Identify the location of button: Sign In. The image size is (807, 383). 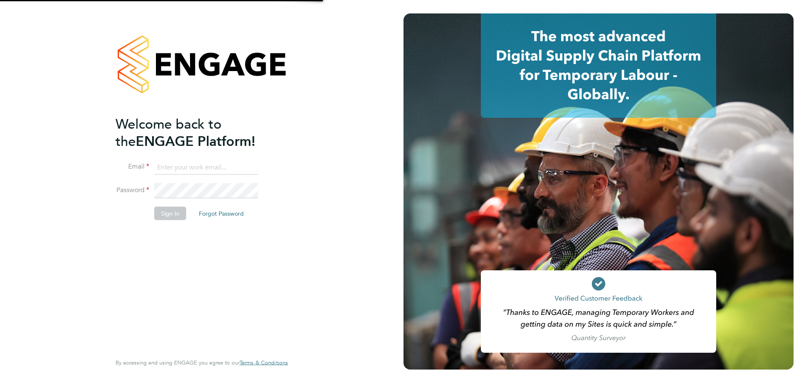
(170, 214).